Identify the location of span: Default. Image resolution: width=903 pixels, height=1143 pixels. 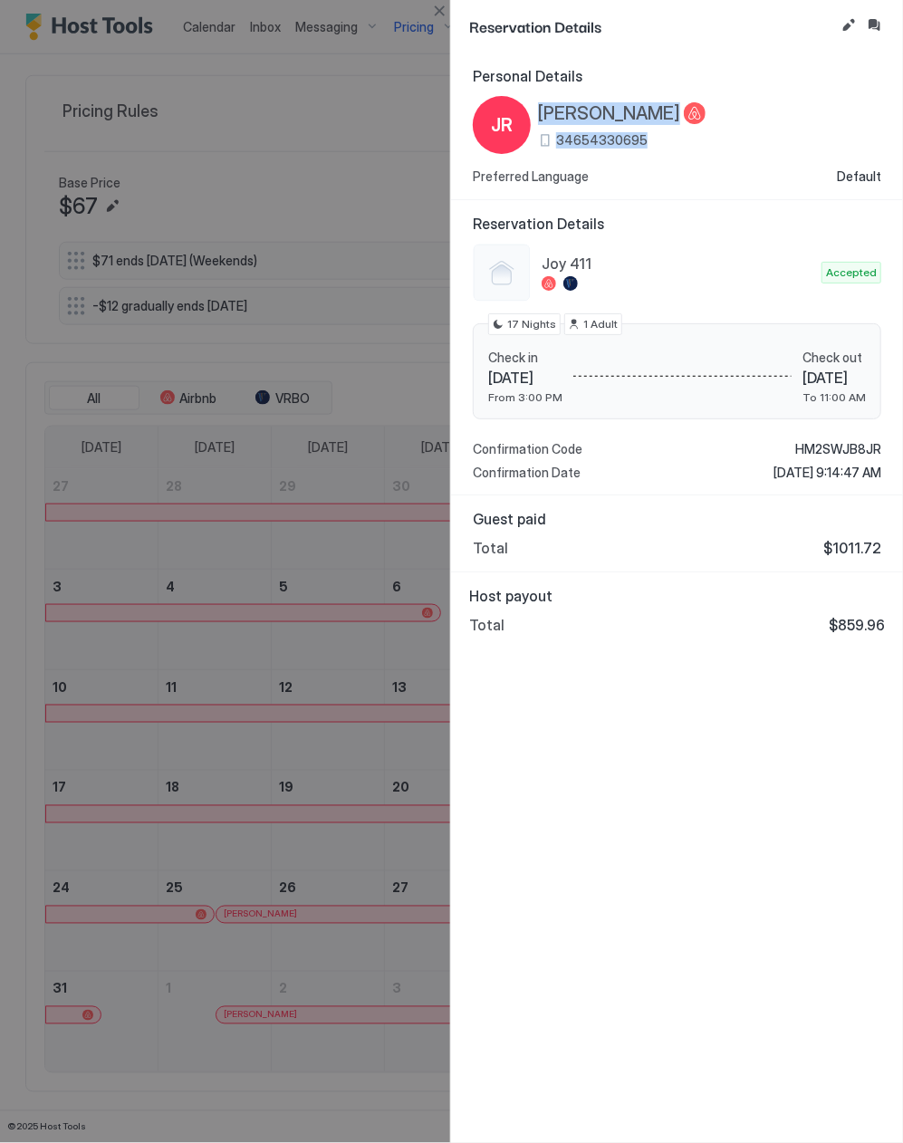
(859, 177).